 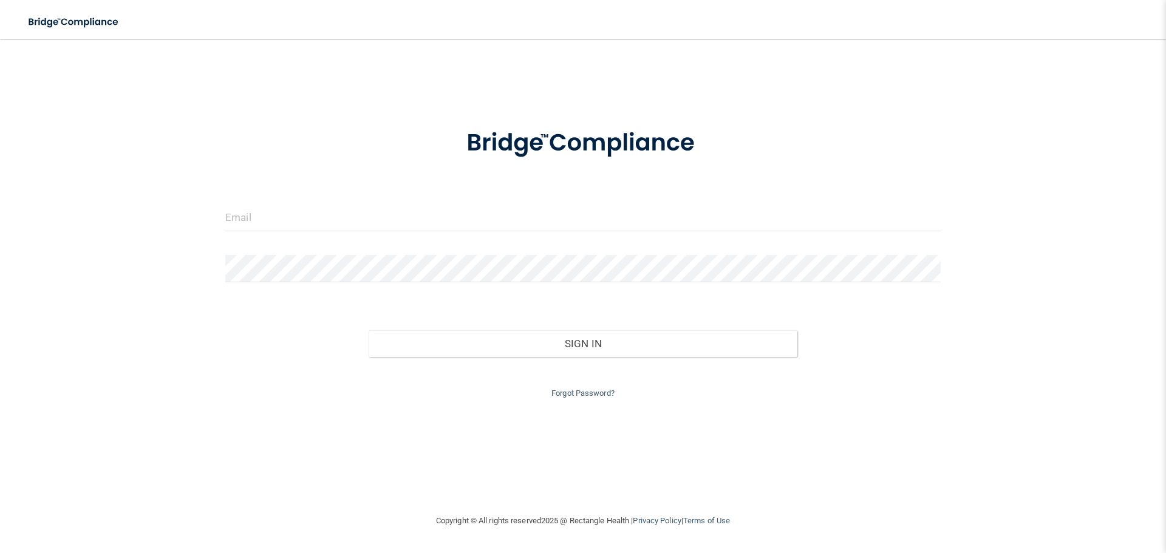 What do you see at coordinates (583, 393) in the screenshot?
I see `a: Forgot Password?` at bounding box center [583, 393].